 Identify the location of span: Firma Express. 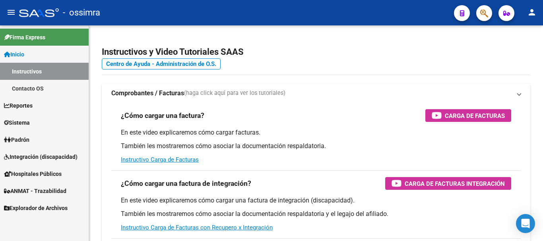
(25, 37).